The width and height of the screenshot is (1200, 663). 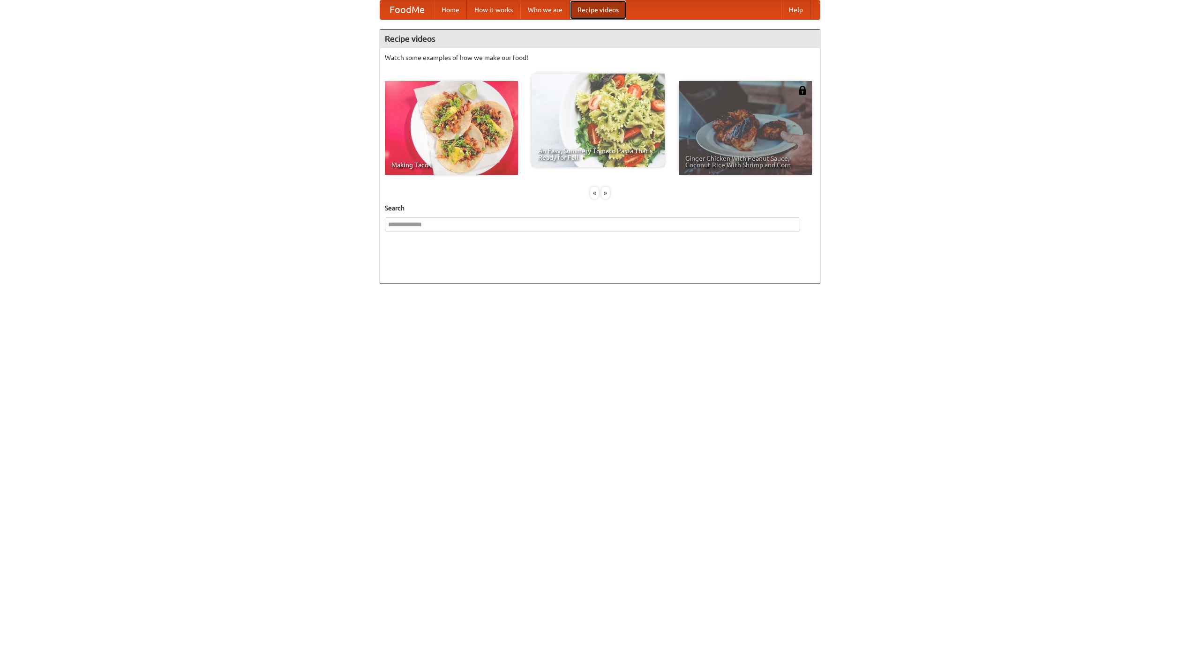 What do you see at coordinates (407, 10) in the screenshot?
I see `a: FoodMe` at bounding box center [407, 10].